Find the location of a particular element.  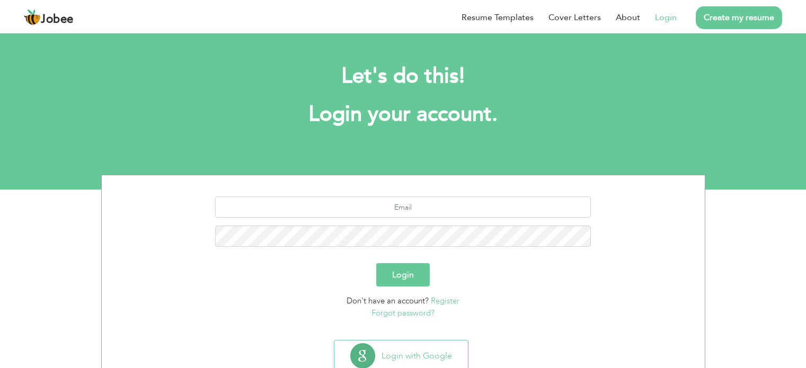

span: Jobee is located at coordinates (57, 20).